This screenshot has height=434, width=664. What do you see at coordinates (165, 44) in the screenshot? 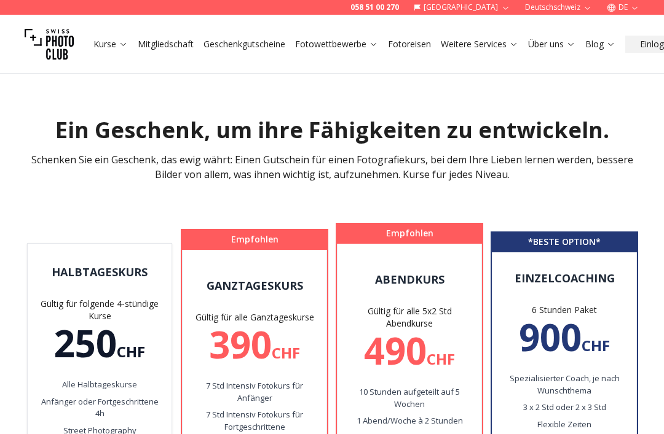
I see `button: Mitgliedschaft` at bounding box center [165, 44].